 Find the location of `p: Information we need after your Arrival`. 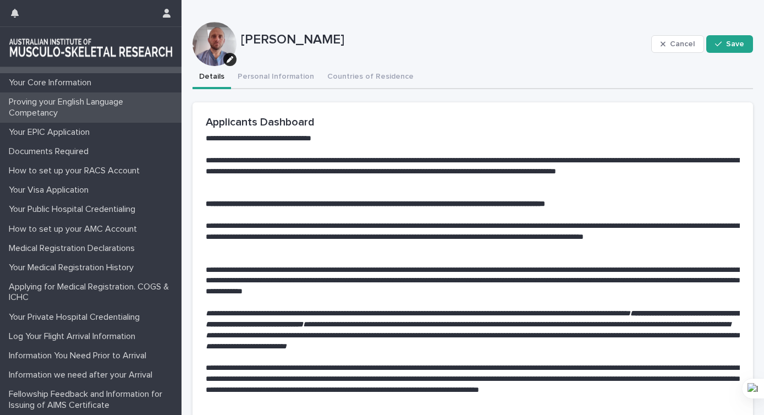

p: Information we need after your Arrival is located at coordinates (83, 375).